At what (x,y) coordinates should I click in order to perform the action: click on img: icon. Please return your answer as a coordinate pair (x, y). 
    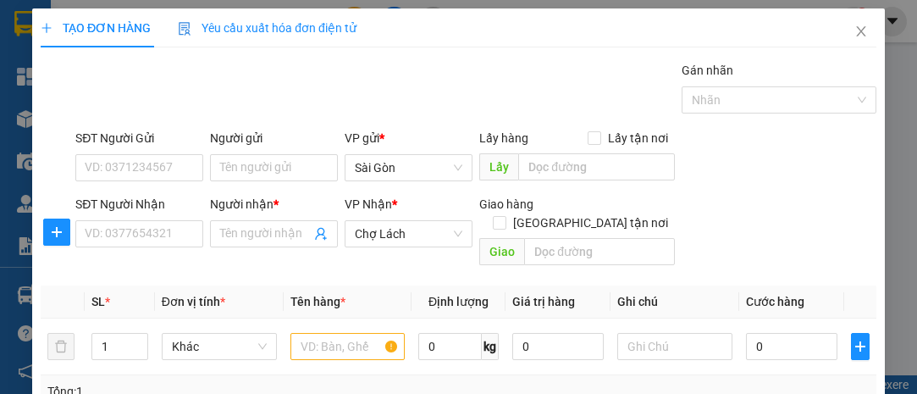
    Looking at the image, I should click on (185, 29).